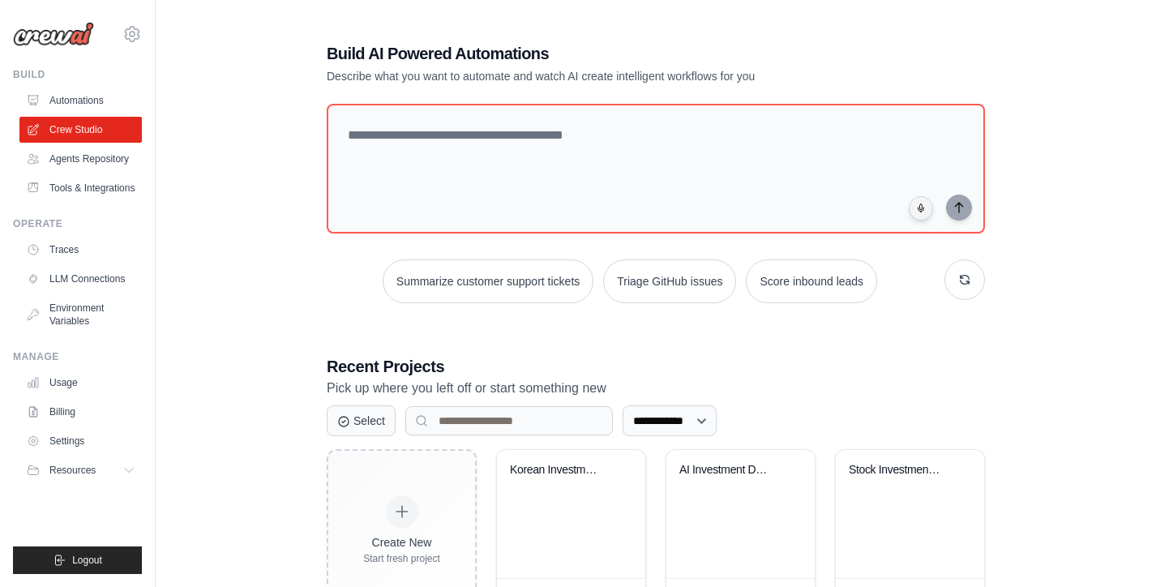  Describe the element at coordinates (80, 250) in the screenshot. I see `a: Traces` at that location.